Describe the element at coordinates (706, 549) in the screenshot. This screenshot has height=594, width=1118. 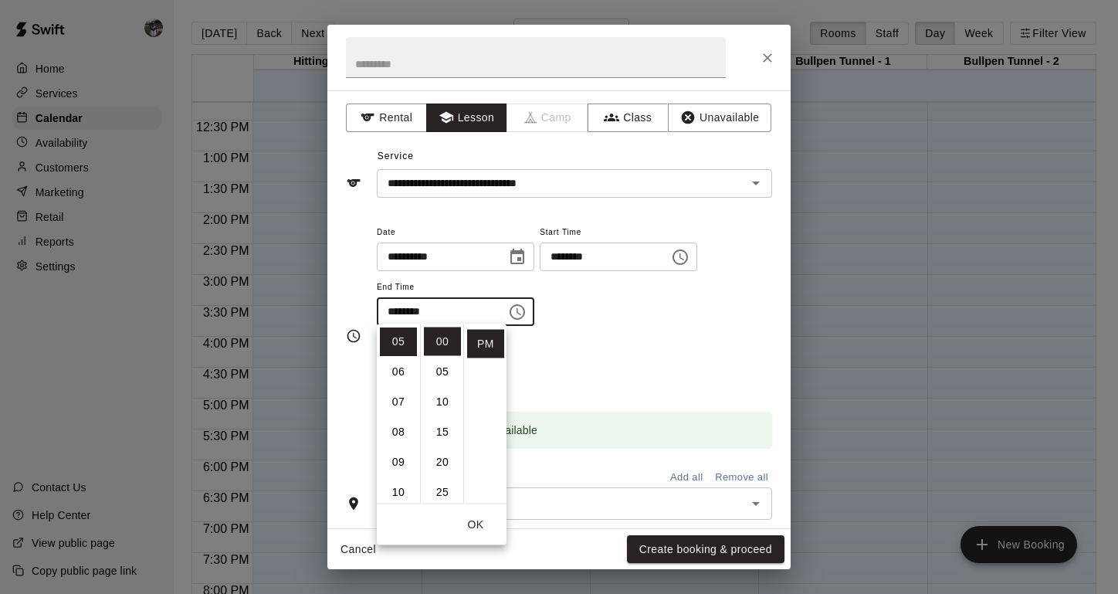
I see `button: Create booking & proceed` at that location.